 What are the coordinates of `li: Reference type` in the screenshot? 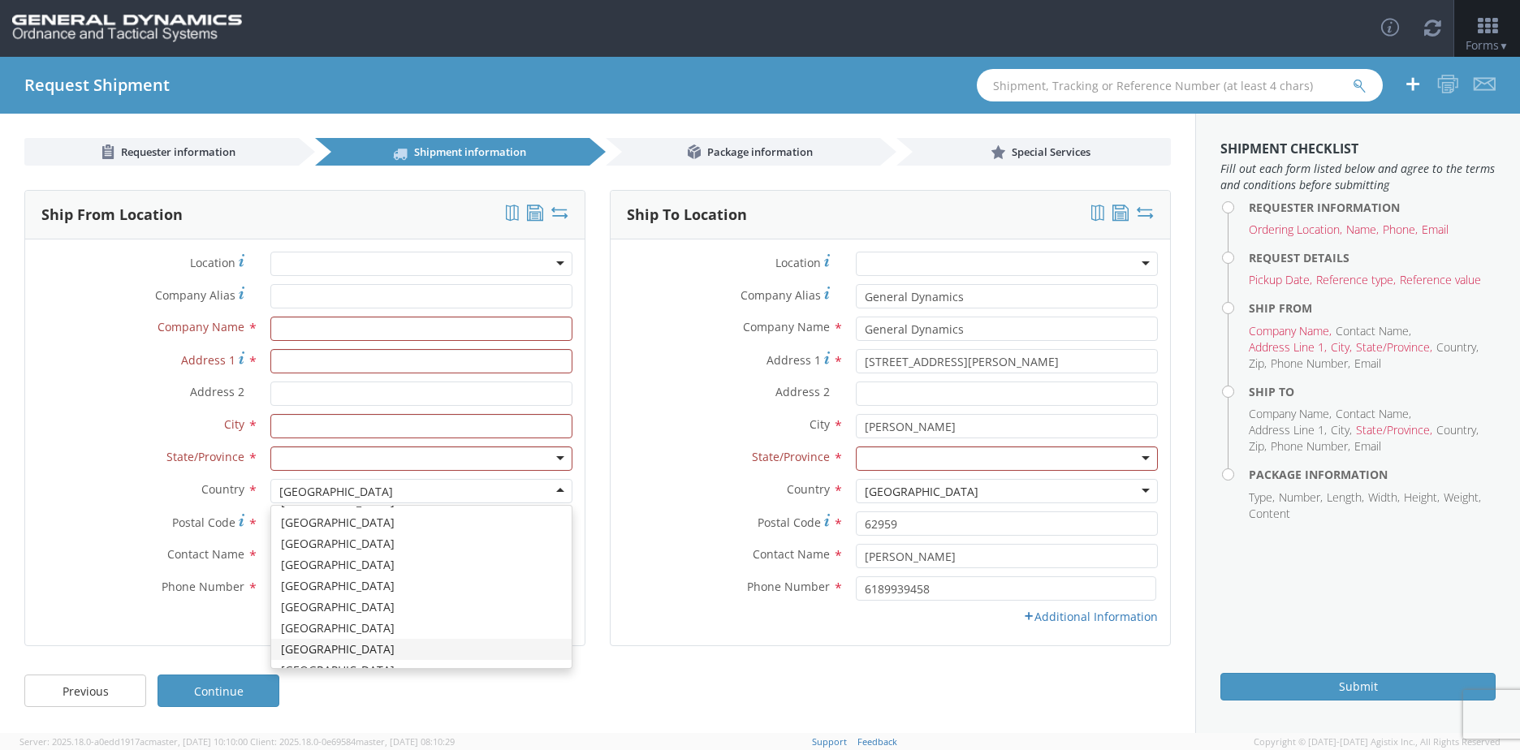 It's located at (1356, 280).